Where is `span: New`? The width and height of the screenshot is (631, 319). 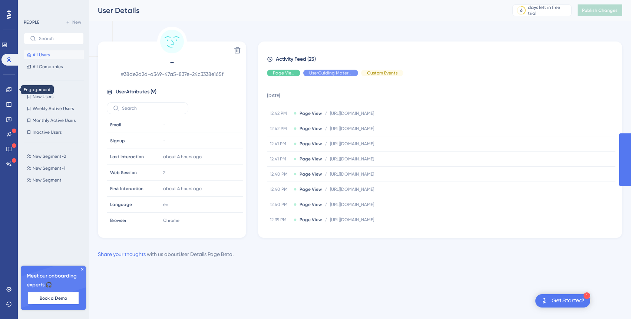
span: New is located at coordinates (77, 22).